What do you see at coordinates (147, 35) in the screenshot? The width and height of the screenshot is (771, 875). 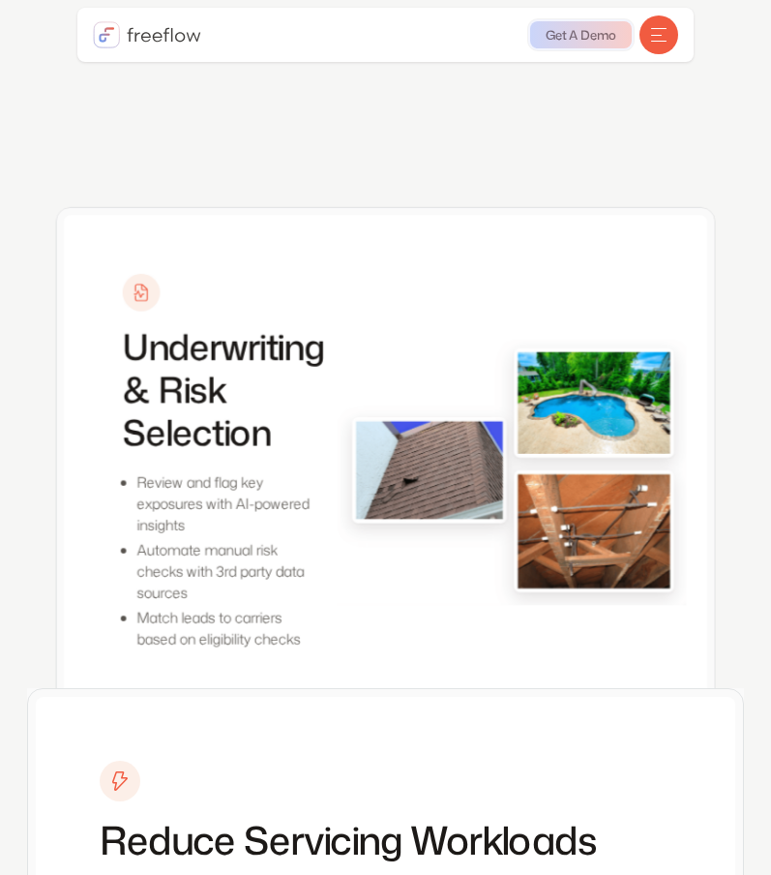 I see `a: home` at bounding box center [147, 35].